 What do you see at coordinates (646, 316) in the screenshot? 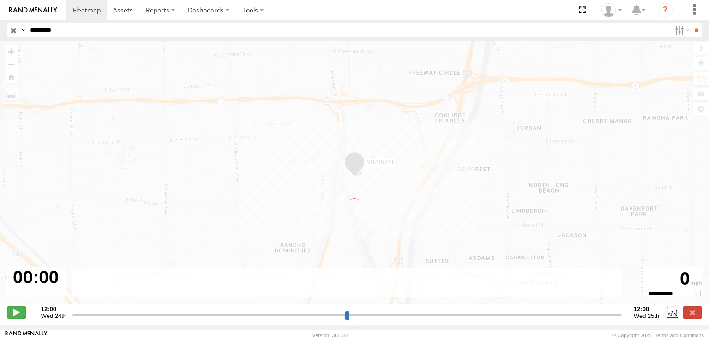
I see `span: Wed 25th` at bounding box center [646, 316].